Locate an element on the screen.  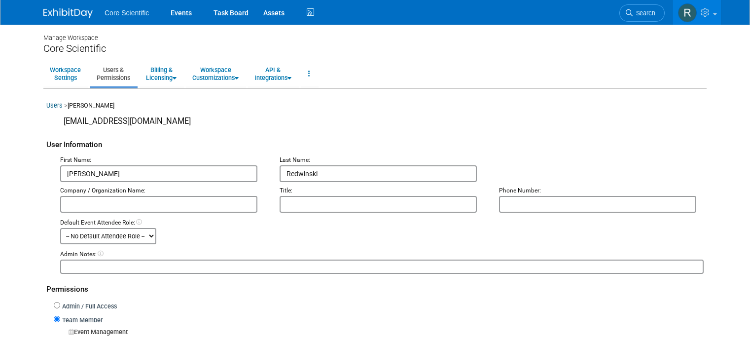
img: ExhibitDay is located at coordinates (68, 13).